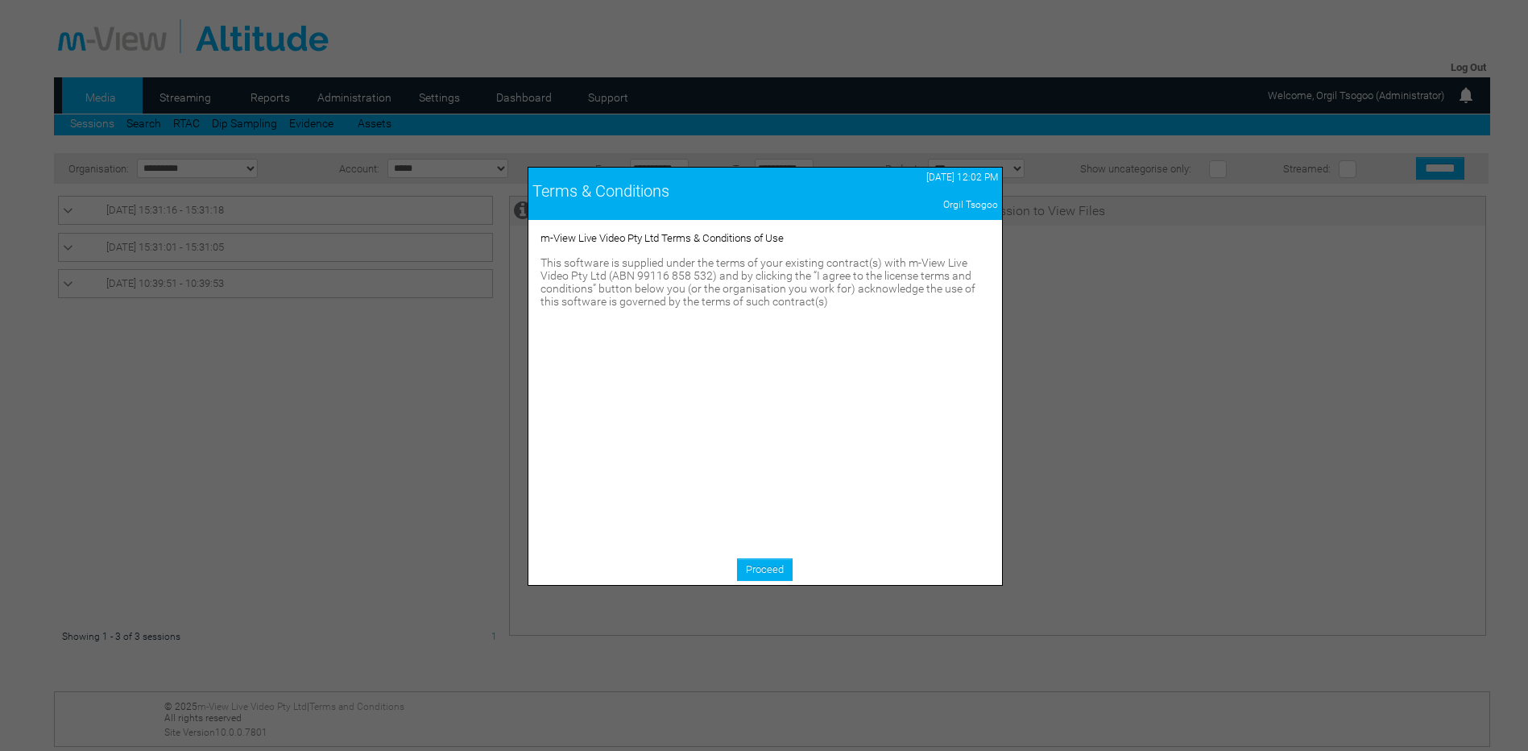  I want to click on span: m-View Live Video Pty Ltd Terms & Conditions of Use, so click(662, 238).